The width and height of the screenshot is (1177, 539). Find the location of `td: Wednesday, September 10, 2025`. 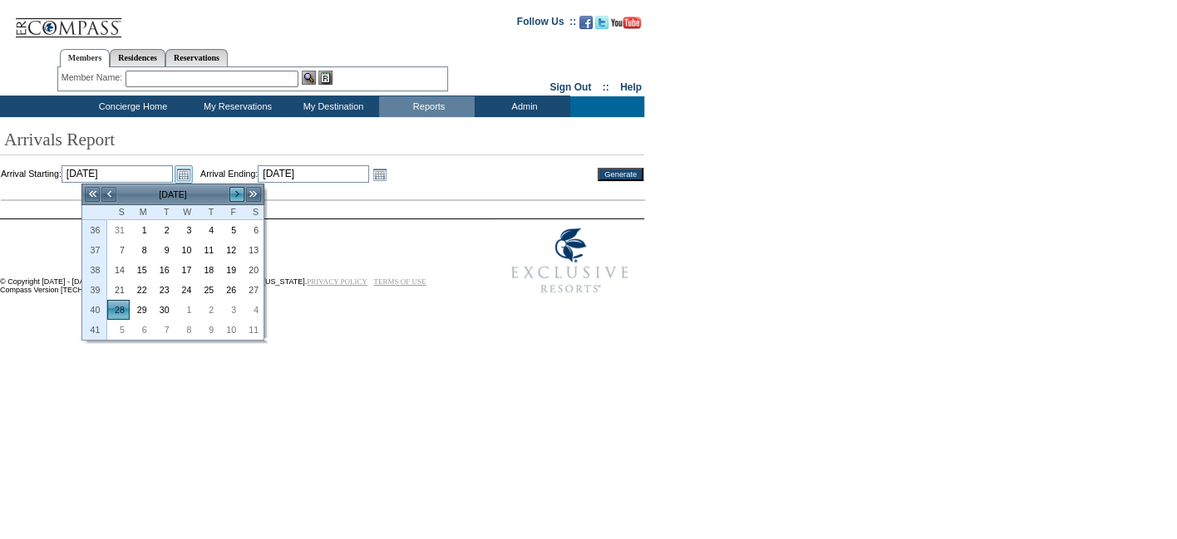

td: Wednesday, September 10, 2025 is located at coordinates (185, 250).